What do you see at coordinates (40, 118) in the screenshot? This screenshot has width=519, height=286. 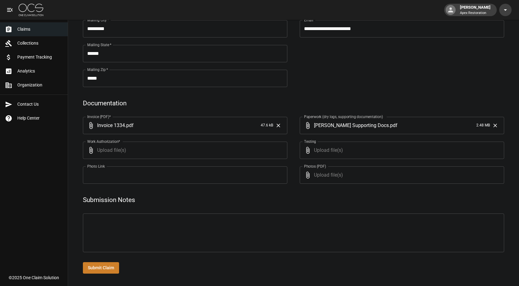 I see `span: Help Center` at bounding box center [40, 118].